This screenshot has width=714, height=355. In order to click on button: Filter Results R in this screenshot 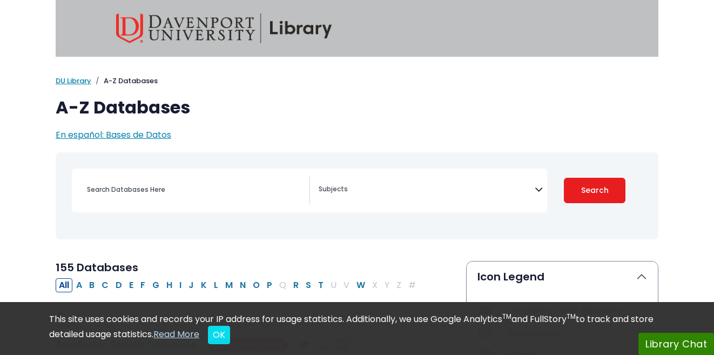, I will do `click(296, 285)`.